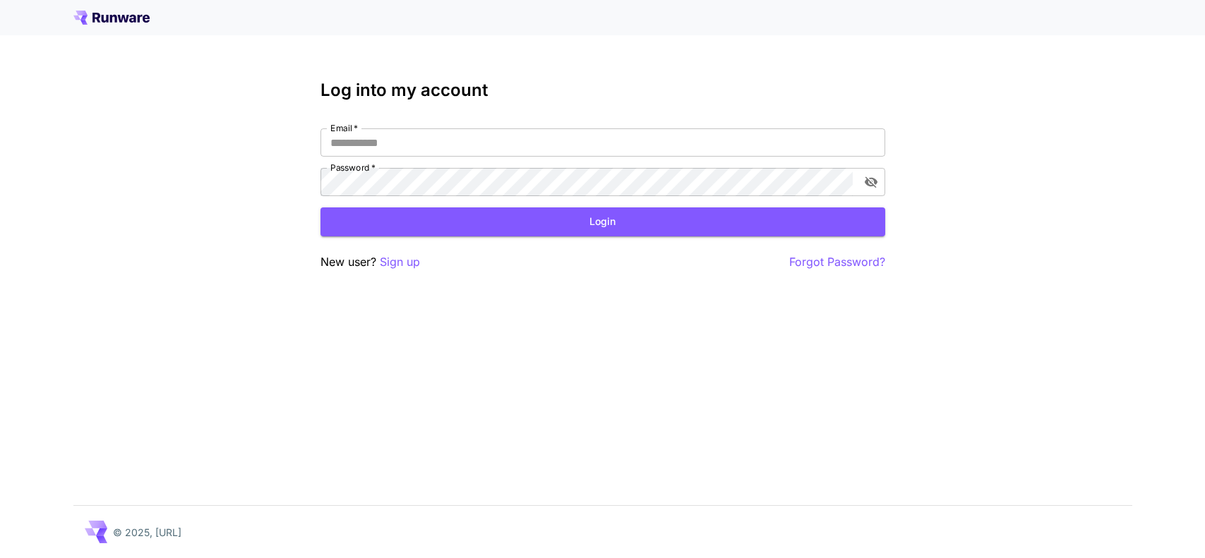  Describe the element at coordinates (603, 90) in the screenshot. I see `h3: Log into my account` at that location.